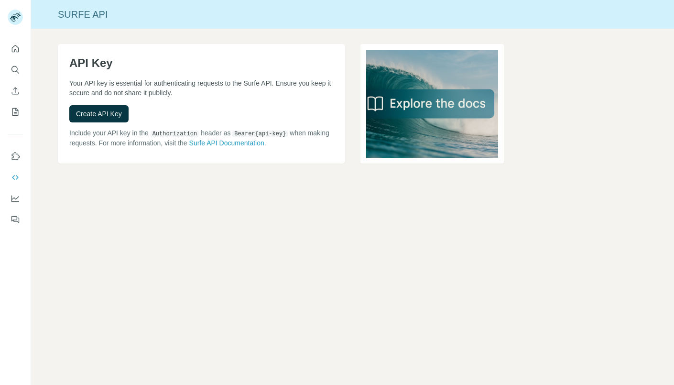 This screenshot has height=385, width=674. What do you see at coordinates (260, 134) in the screenshot?
I see `code: Bearer {api-key}` at bounding box center [260, 134].